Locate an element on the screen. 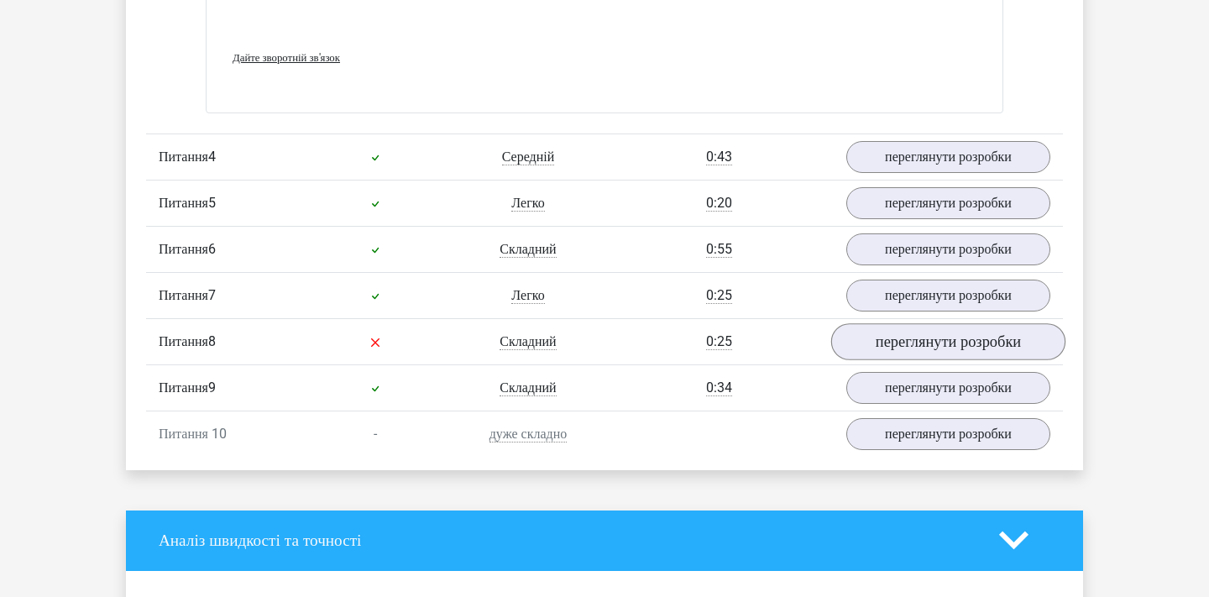  span: 0:20 is located at coordinates (719, 203).